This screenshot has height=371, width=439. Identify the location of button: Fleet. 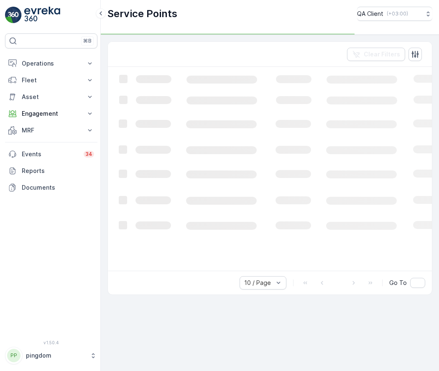
(51, 80).